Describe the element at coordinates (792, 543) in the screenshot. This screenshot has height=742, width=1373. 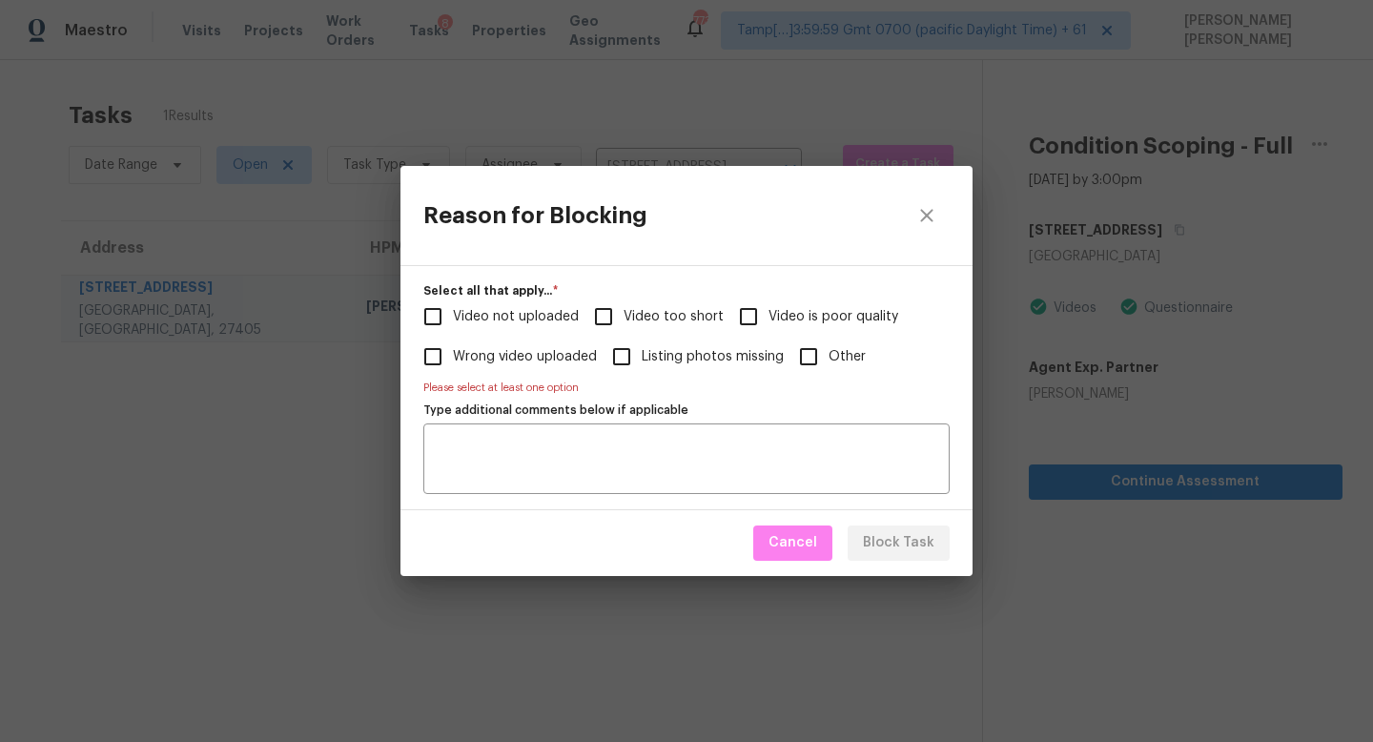
I see `span: Cancel` at that location.